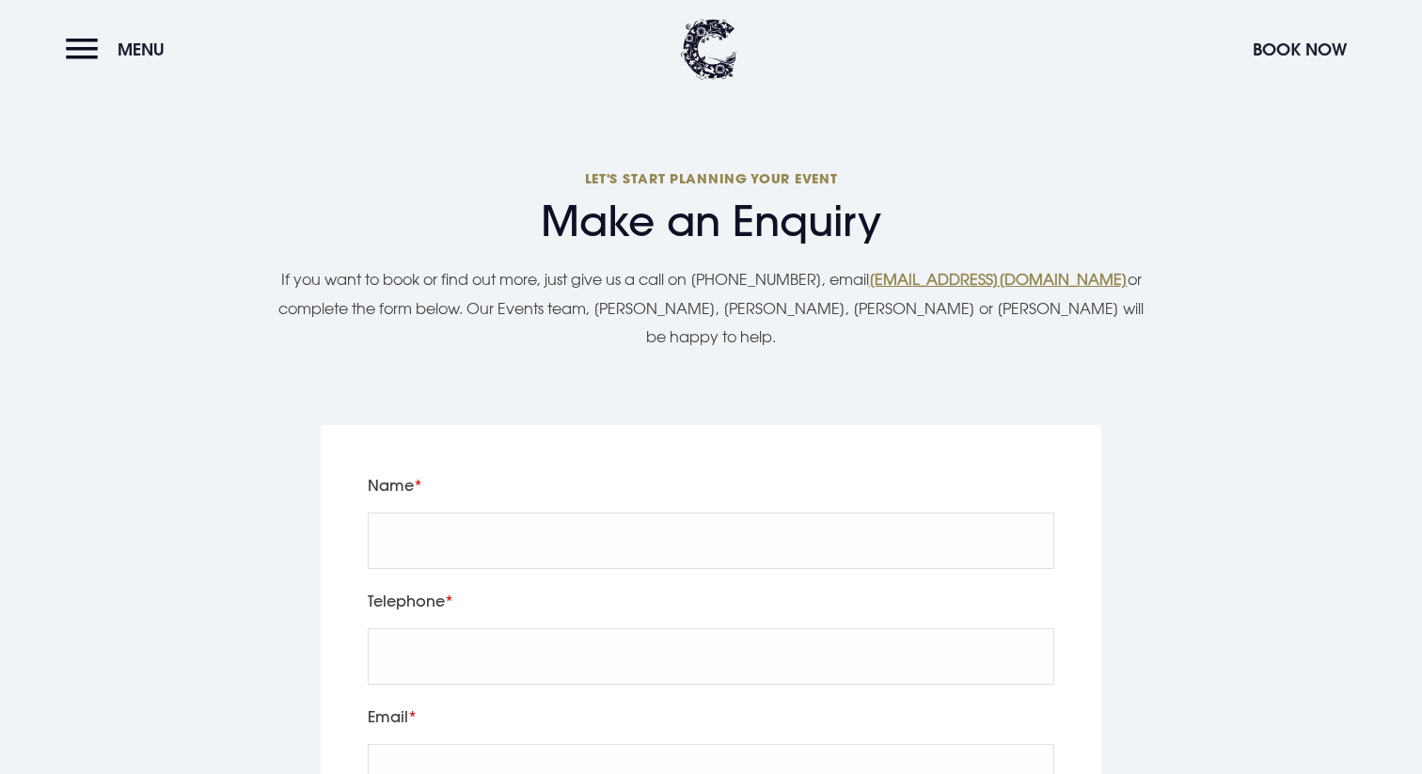  I want to click on button: Book Now, so click(1299, 49).